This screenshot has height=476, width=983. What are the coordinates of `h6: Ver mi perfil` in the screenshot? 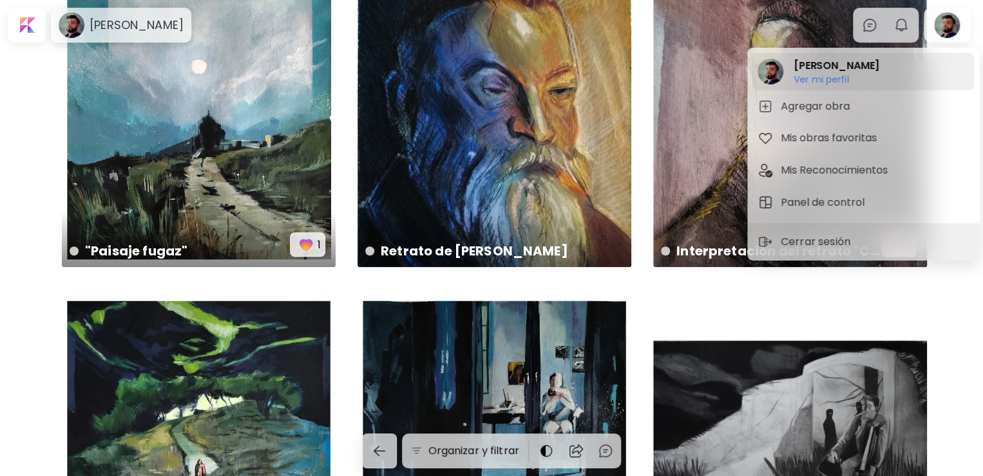 It's located at (837, 79).